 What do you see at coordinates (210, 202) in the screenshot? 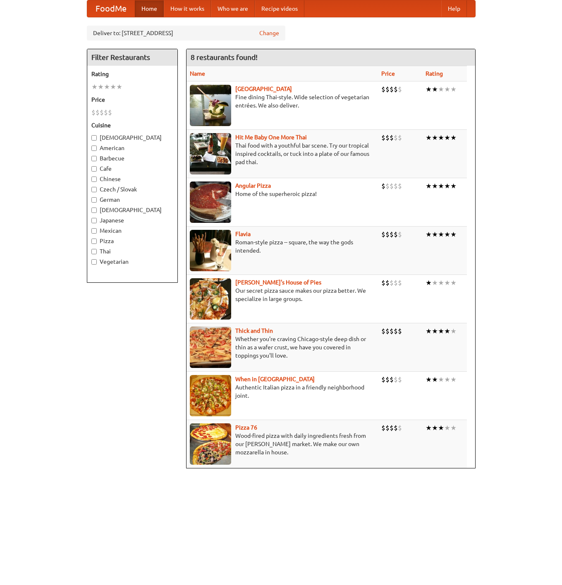
I see `img: angular.jpg` at bounding box center [210, 202].